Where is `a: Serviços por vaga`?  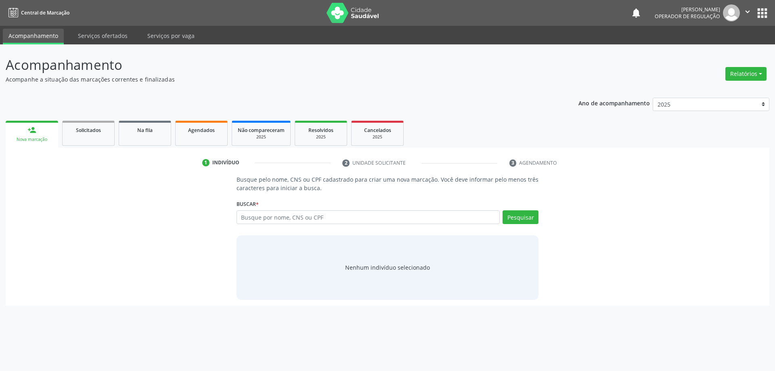 a: Serviços por vaga is located at coordinates (171, 36).